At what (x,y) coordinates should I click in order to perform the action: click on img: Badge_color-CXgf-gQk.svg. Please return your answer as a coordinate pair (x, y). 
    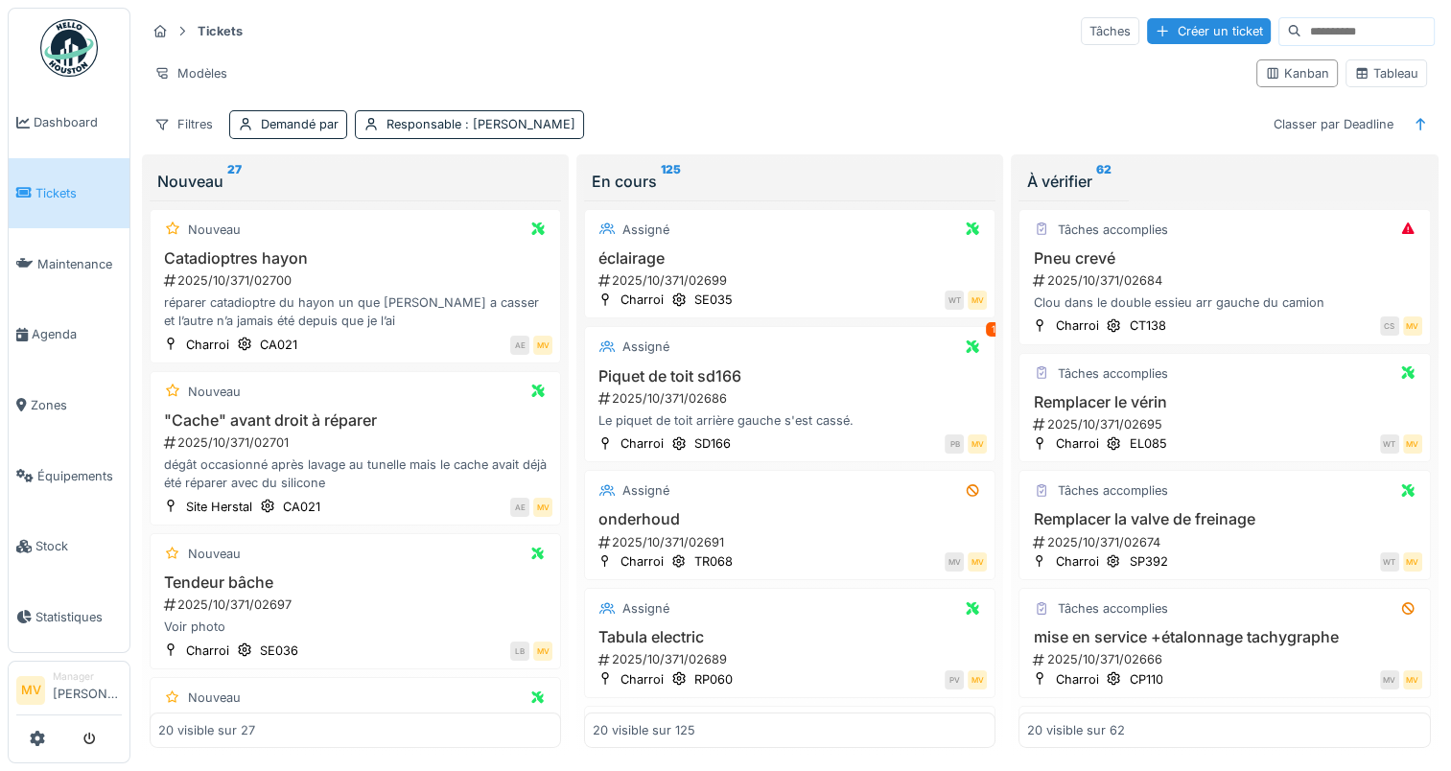
    Looking at the image, I should click on (69, 48).